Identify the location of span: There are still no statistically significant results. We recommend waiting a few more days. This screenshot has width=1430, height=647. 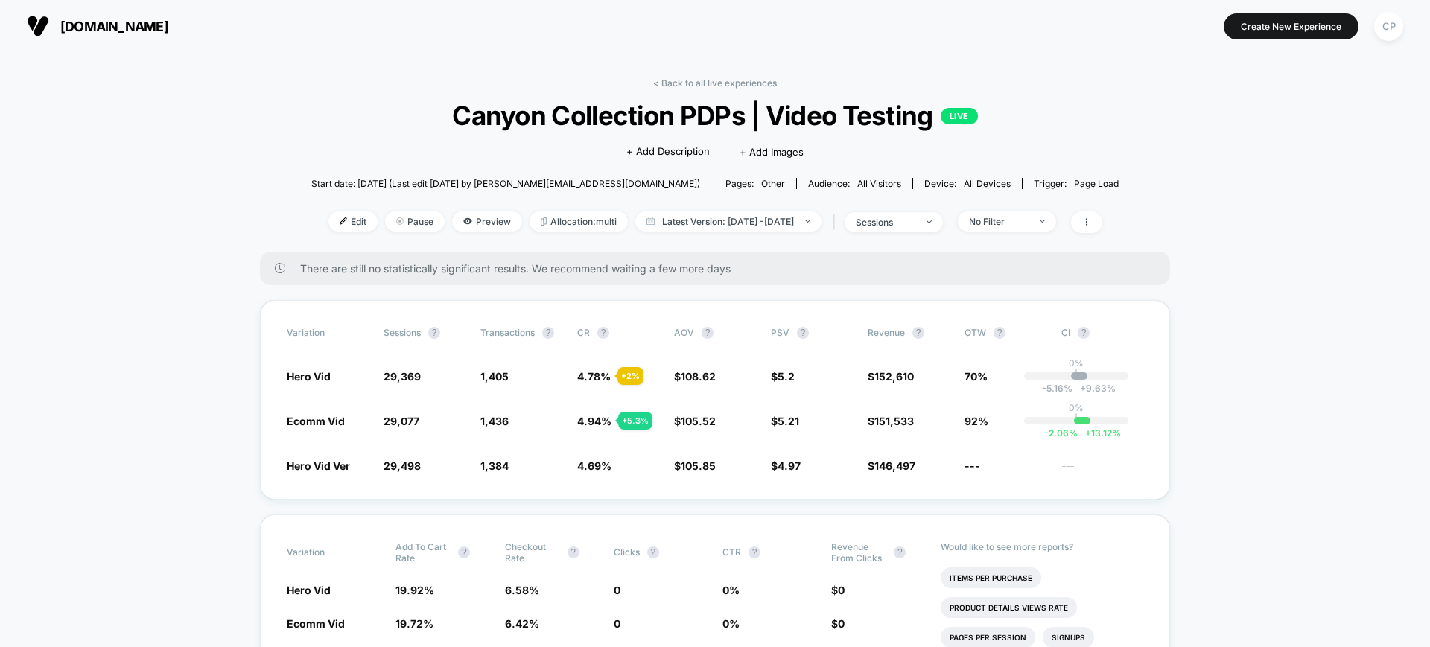
(720, 268).